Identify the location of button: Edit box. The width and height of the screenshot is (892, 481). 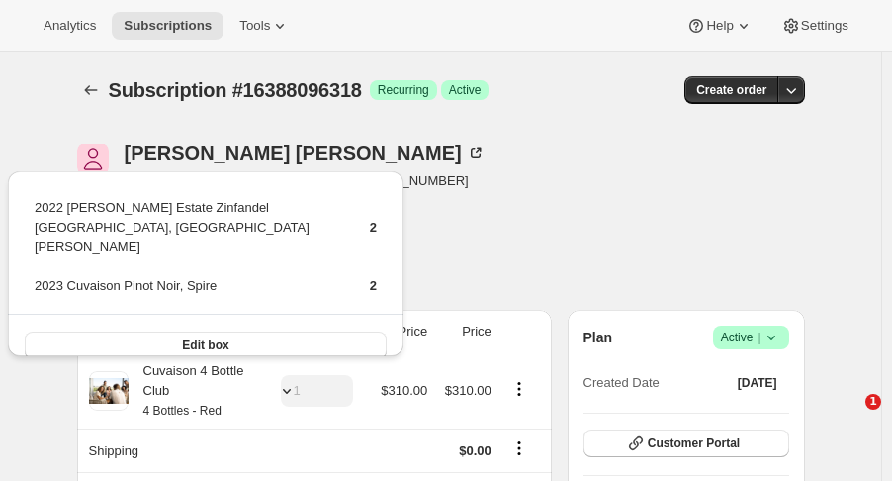
(206, 345).